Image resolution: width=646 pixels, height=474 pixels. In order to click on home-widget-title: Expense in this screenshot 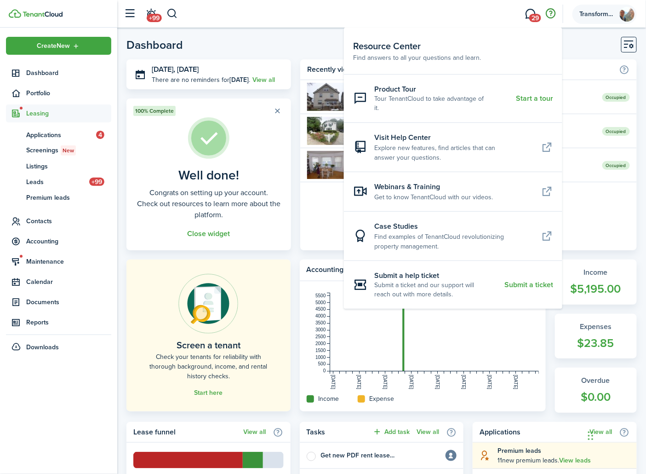, I will do `click(382, 398)`.